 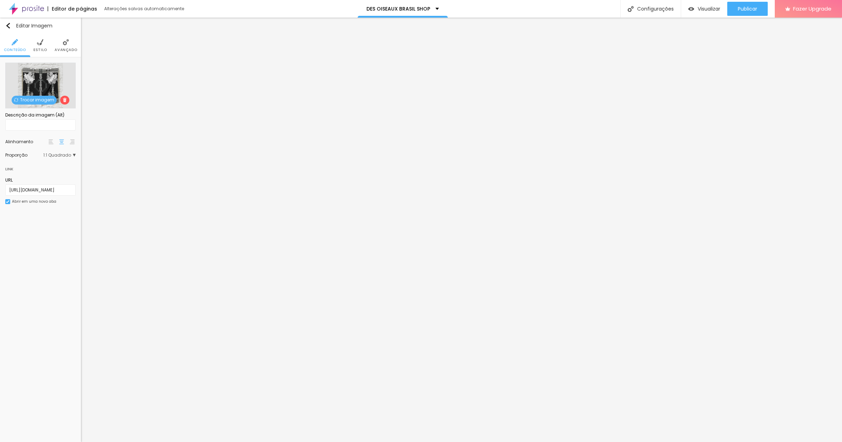 What do you see at coordinates (62, 142) in the screenshot?
I see `img: paragraph-center-align.svg` at bounding box center [62, 142].